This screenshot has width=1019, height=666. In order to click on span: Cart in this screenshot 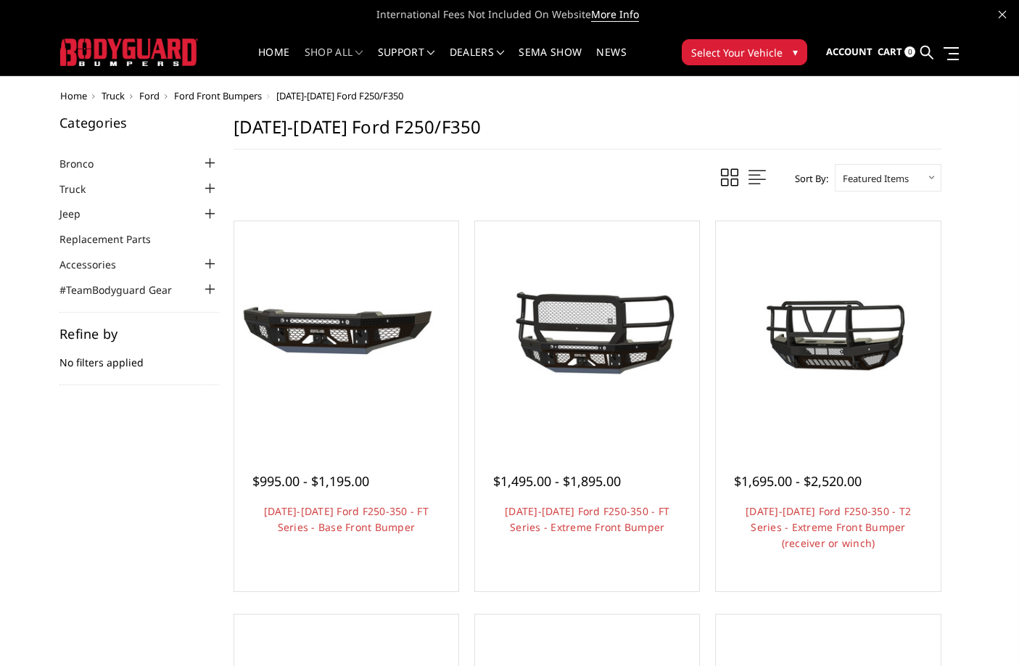, I will do `click(890, 51)`.